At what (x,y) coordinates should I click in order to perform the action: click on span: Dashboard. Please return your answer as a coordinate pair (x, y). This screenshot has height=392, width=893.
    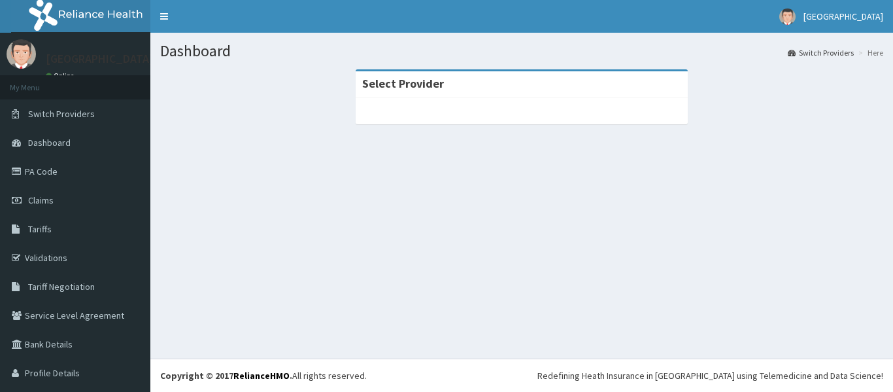
    Looking at the image, I should click on (49, 143).